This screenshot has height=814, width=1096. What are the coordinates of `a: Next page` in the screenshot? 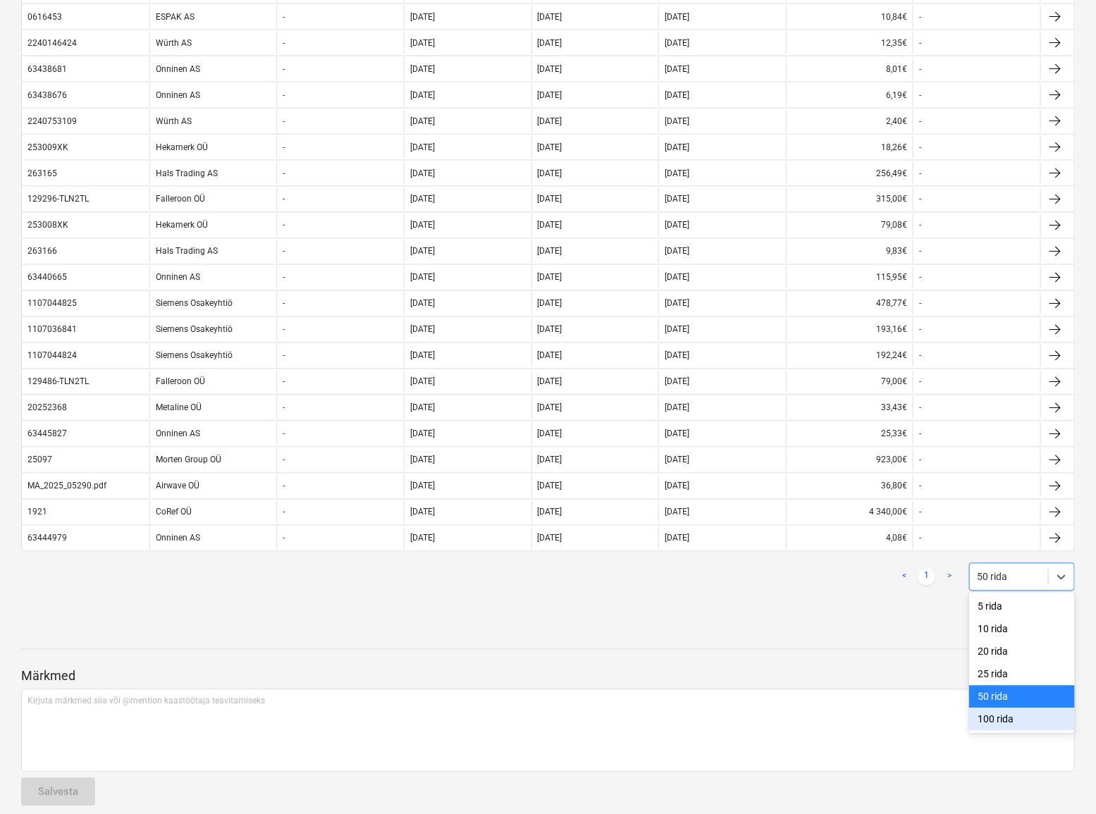 It's located at (949, 577).